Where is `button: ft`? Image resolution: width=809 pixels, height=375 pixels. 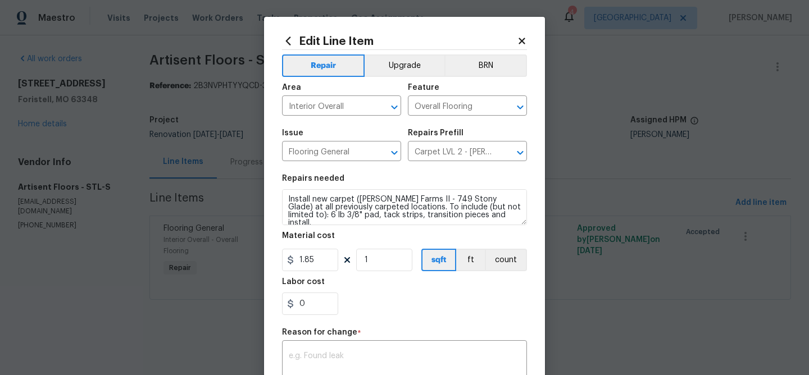
button: ft is located at coordinates (470, 260).